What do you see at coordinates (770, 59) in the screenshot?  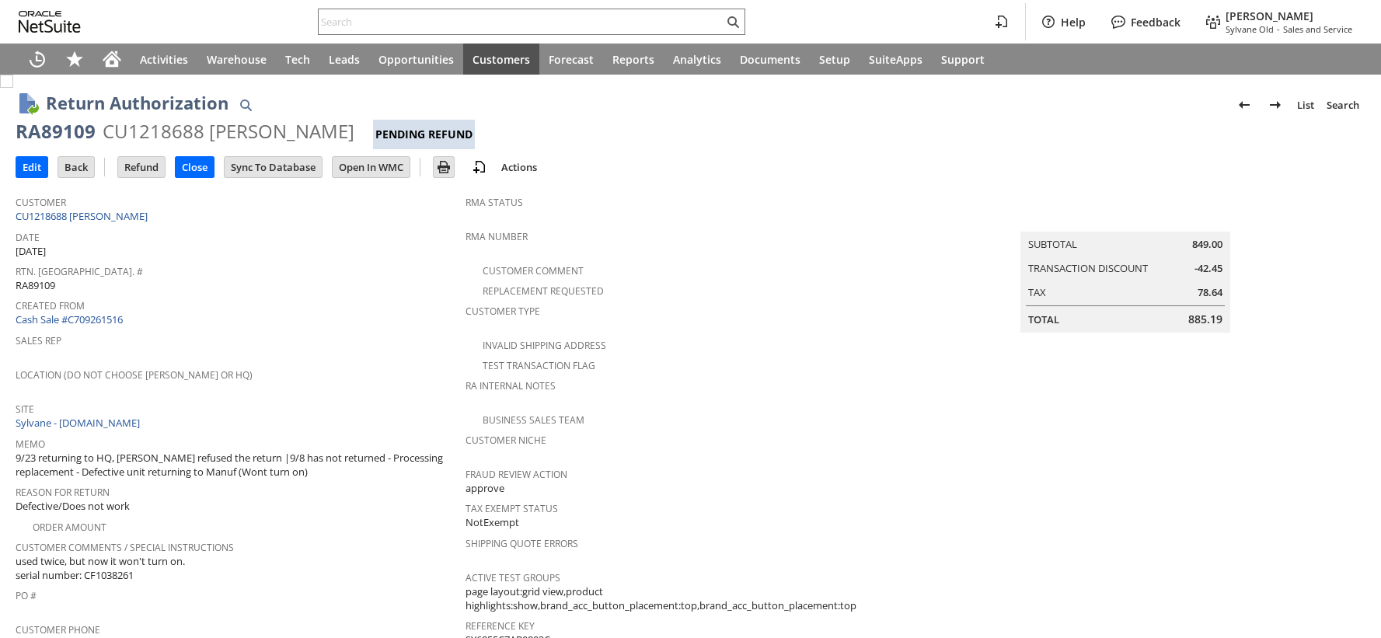 I see `a: Documents` at bounding box center [770, 59].